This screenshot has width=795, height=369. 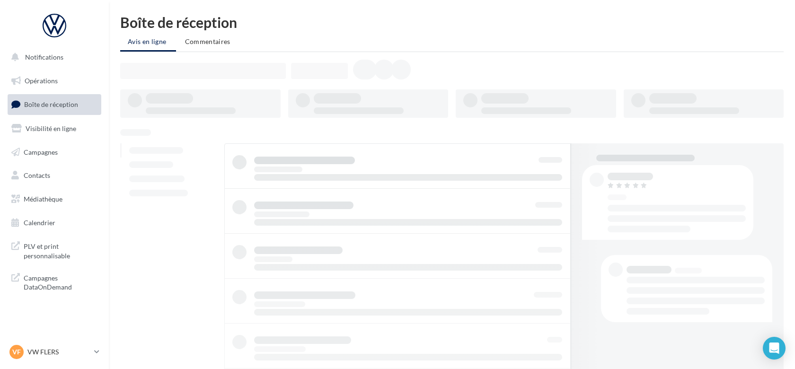 What do you see at coordinates (39, 222) in the screenshot?
I see `span: Calendrier` at bounding box center [39, 222].